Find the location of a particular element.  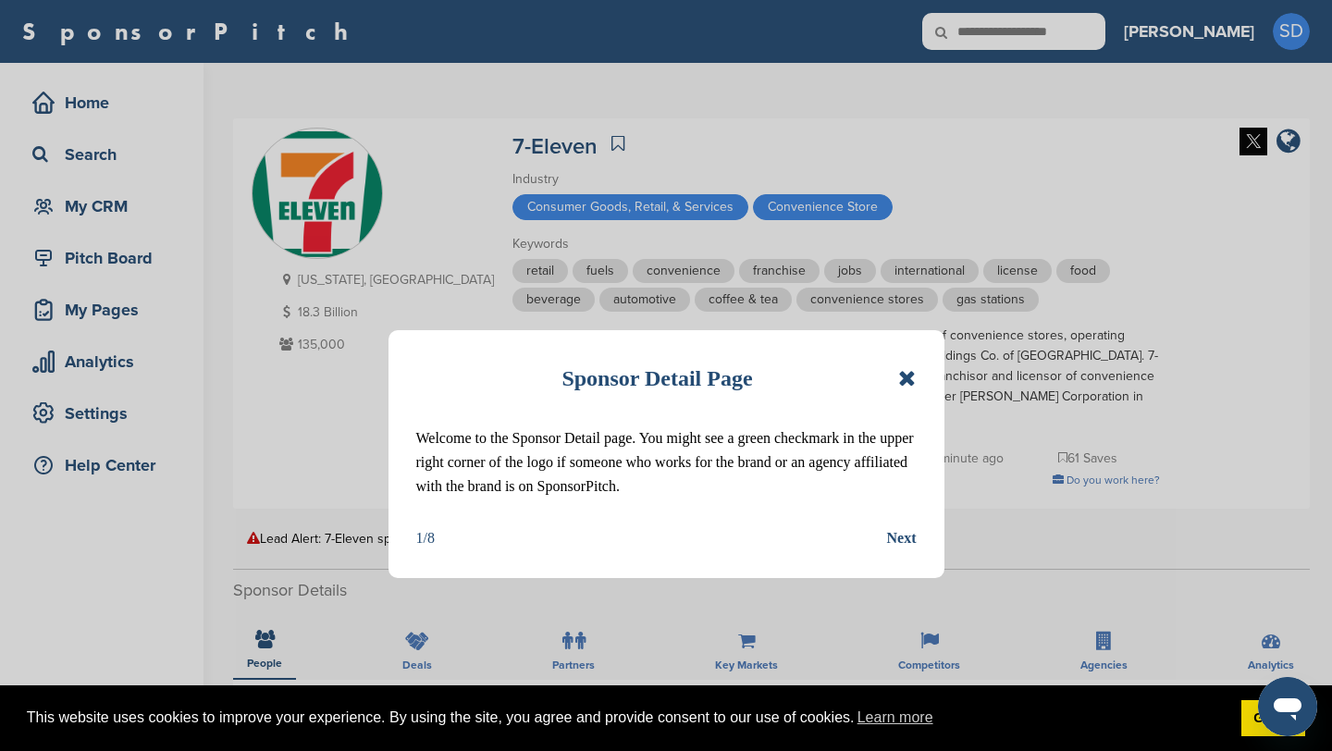

a: learn more about cookies is located at coordinates (895, 718).